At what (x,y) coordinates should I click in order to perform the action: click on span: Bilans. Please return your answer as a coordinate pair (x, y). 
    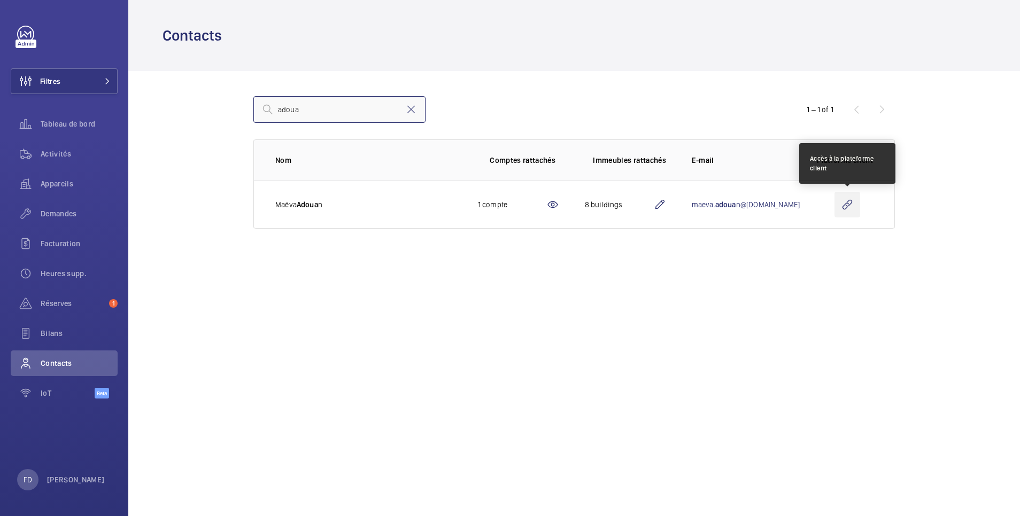
    Looking at the image, I should click on (79, 333).